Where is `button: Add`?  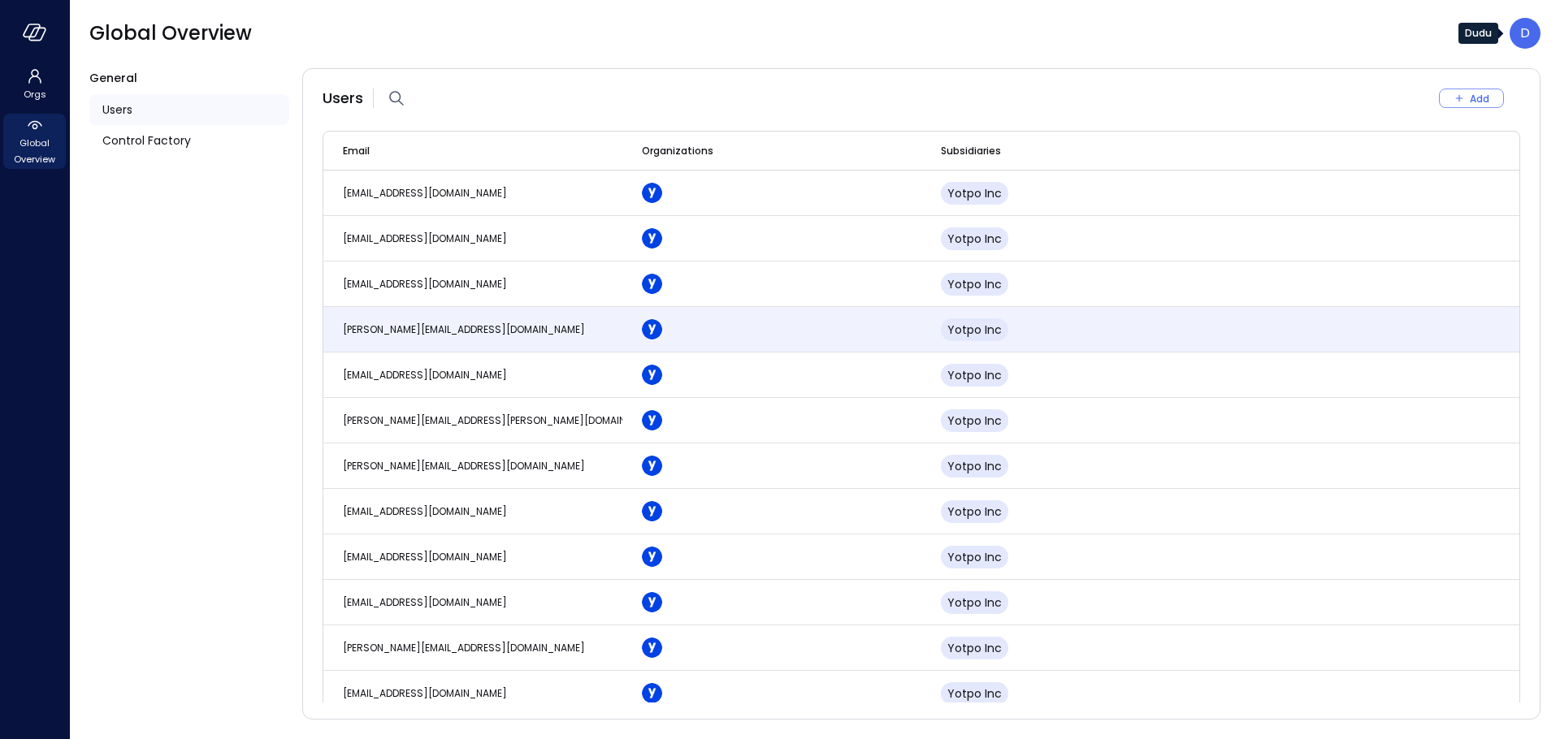
button: Add is located at coordinates (1471, 98).